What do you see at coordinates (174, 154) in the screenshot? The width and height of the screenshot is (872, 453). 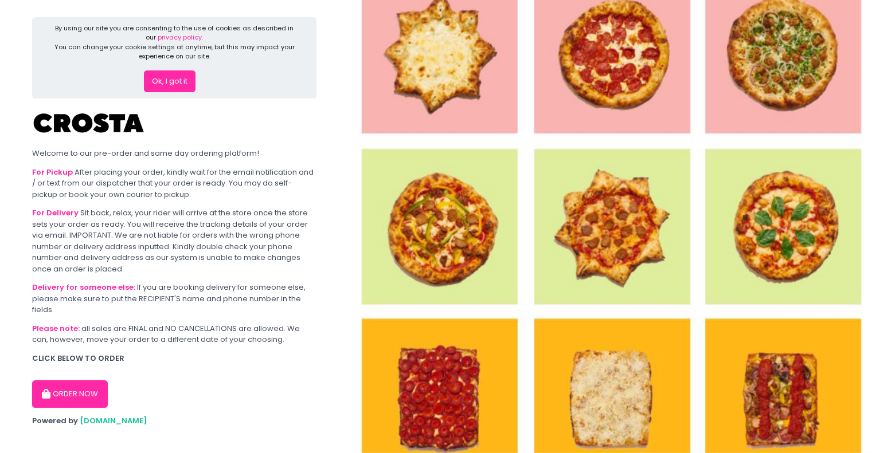 I see `div: Welcome to our pre-order and same day ordering platform!` at bounding box center [174, 154].